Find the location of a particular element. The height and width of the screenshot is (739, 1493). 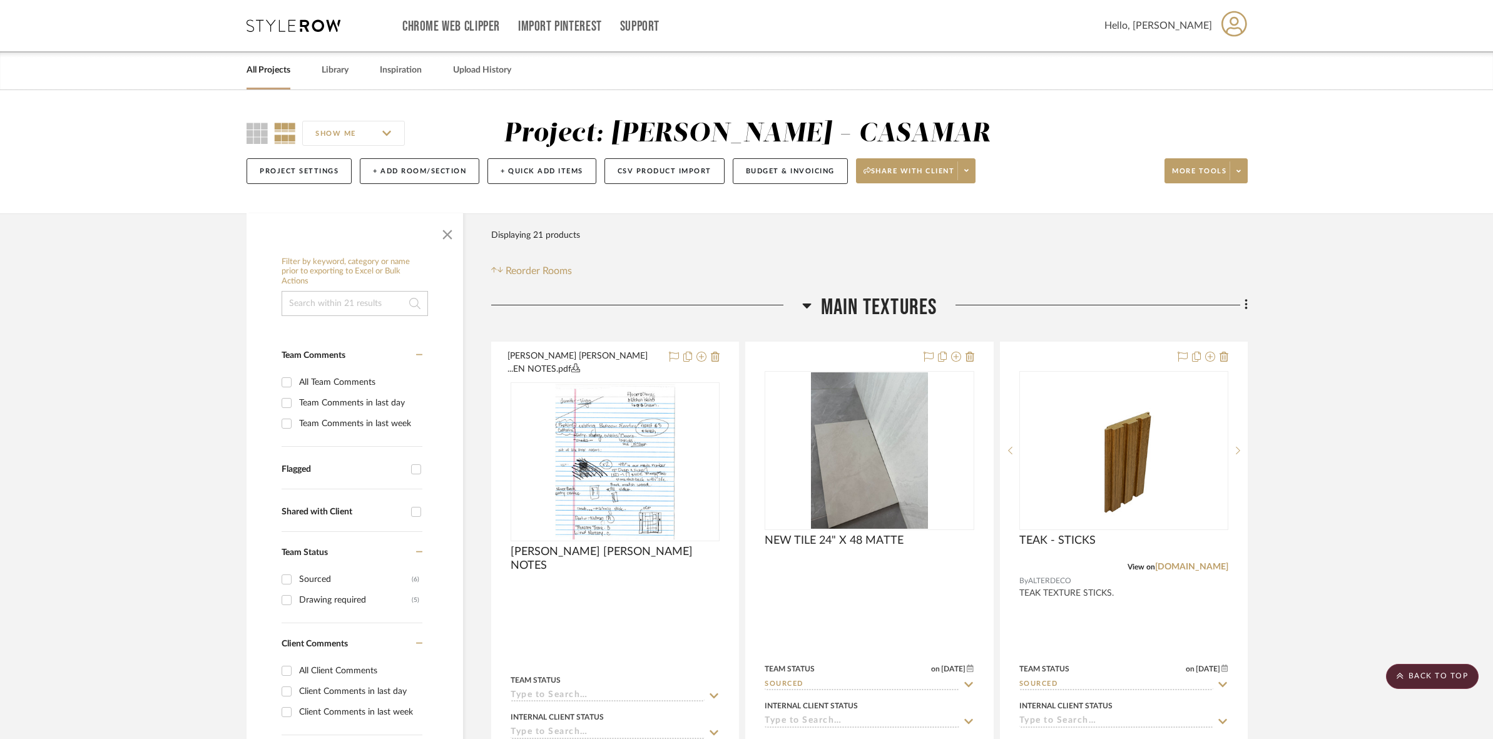

div: Displaying 21 products is located at coordinates (536, 235).